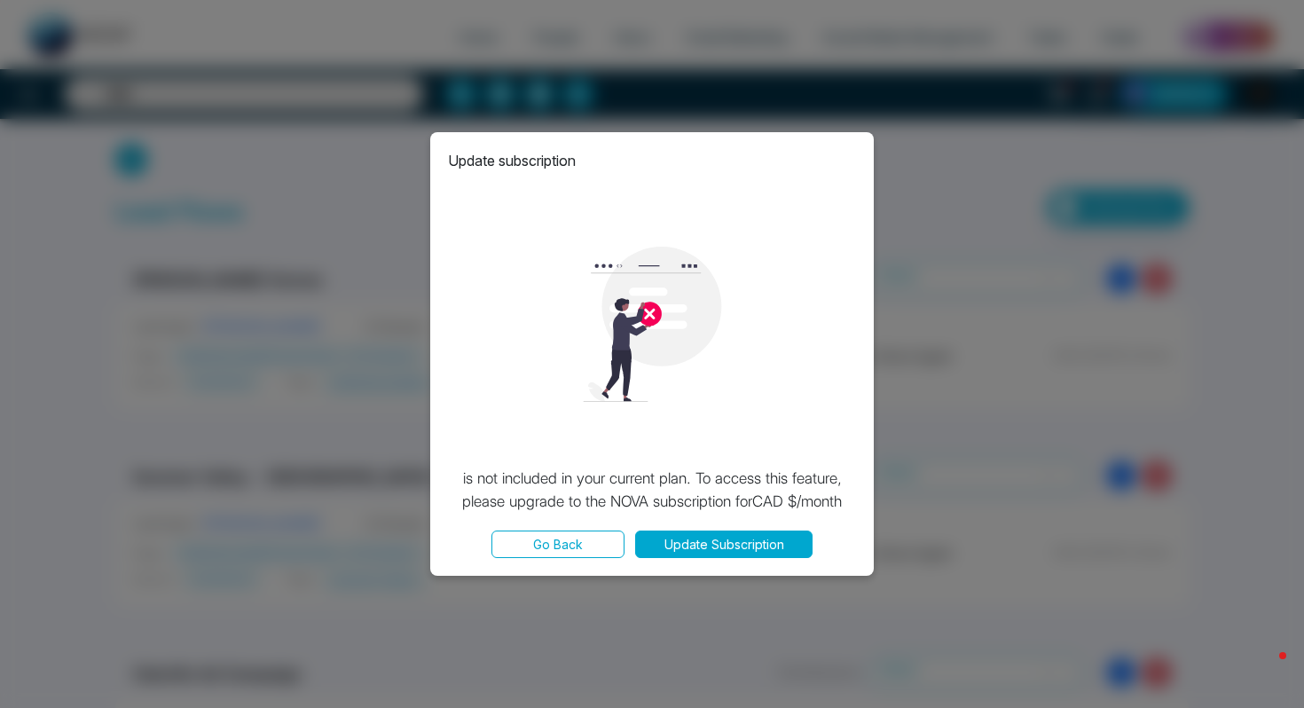 This screenshot has height=708, width=1304. What do you see at coordinates (512, 161) in the screenshot?
I see `p: Update subscription` at bounding box center [512, 161].